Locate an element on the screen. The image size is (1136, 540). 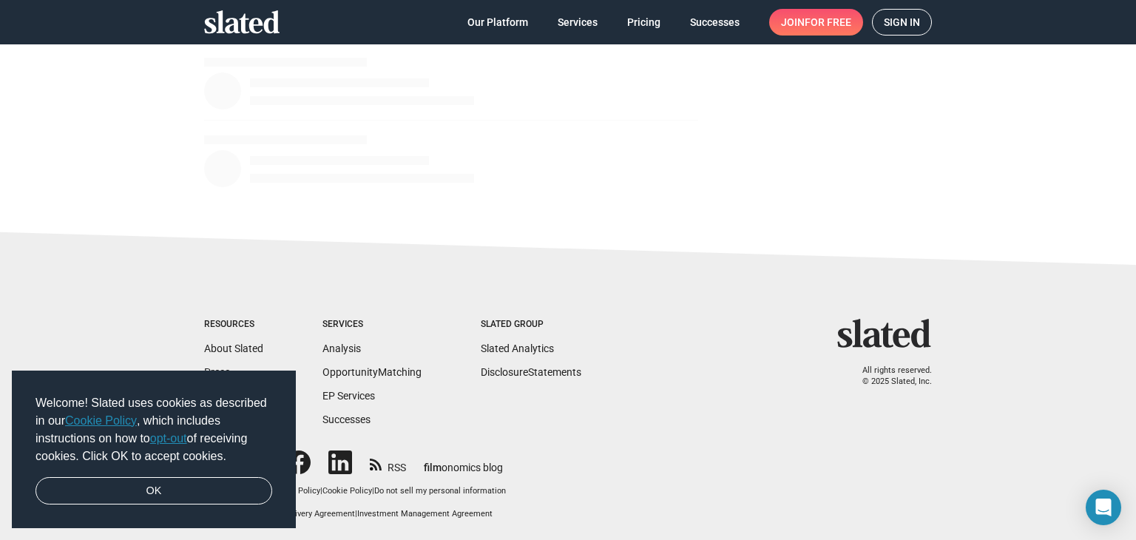
a: Investment Management Agreement is located at coordinates (425, 513).